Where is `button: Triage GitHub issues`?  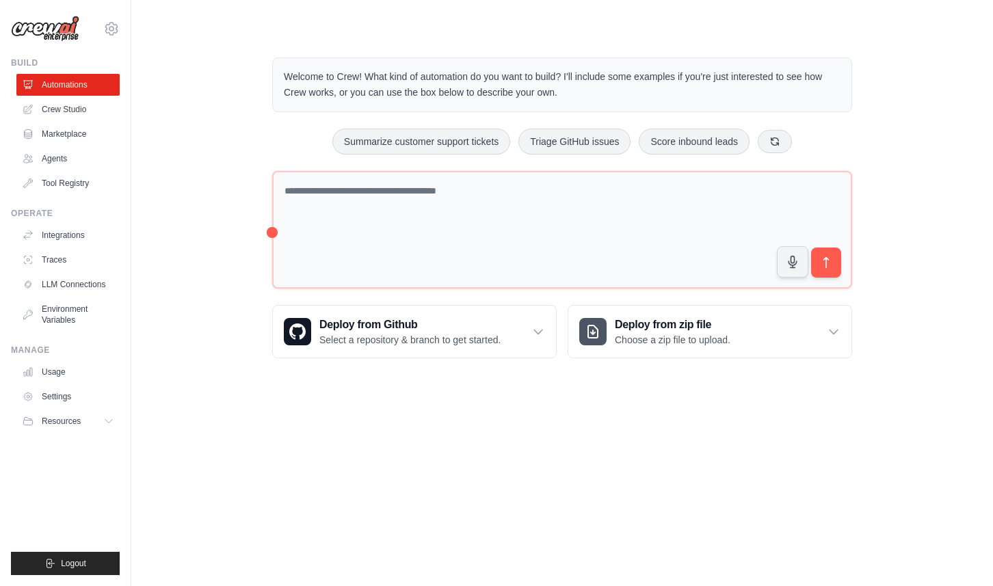
button: Triage GitHub issues is located at coordinates (574, 142).